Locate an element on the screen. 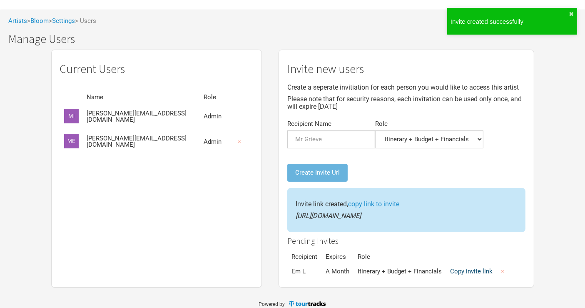 This screenshot has height=308, width=585. h2: Pending Invites is located at coordinates (406, 241).